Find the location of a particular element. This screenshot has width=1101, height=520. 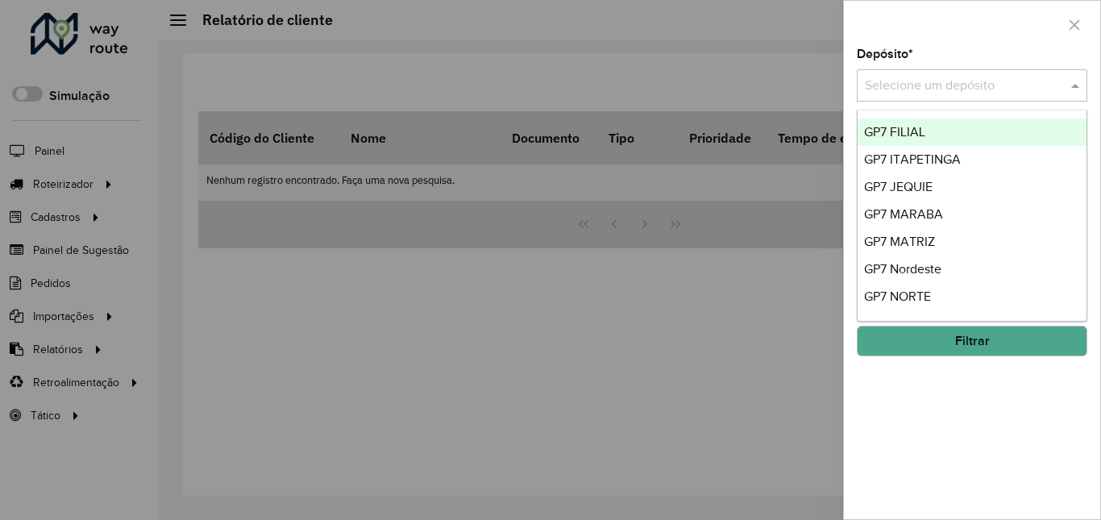

span: GP7 MARABA is located at coordinates (904, 214).